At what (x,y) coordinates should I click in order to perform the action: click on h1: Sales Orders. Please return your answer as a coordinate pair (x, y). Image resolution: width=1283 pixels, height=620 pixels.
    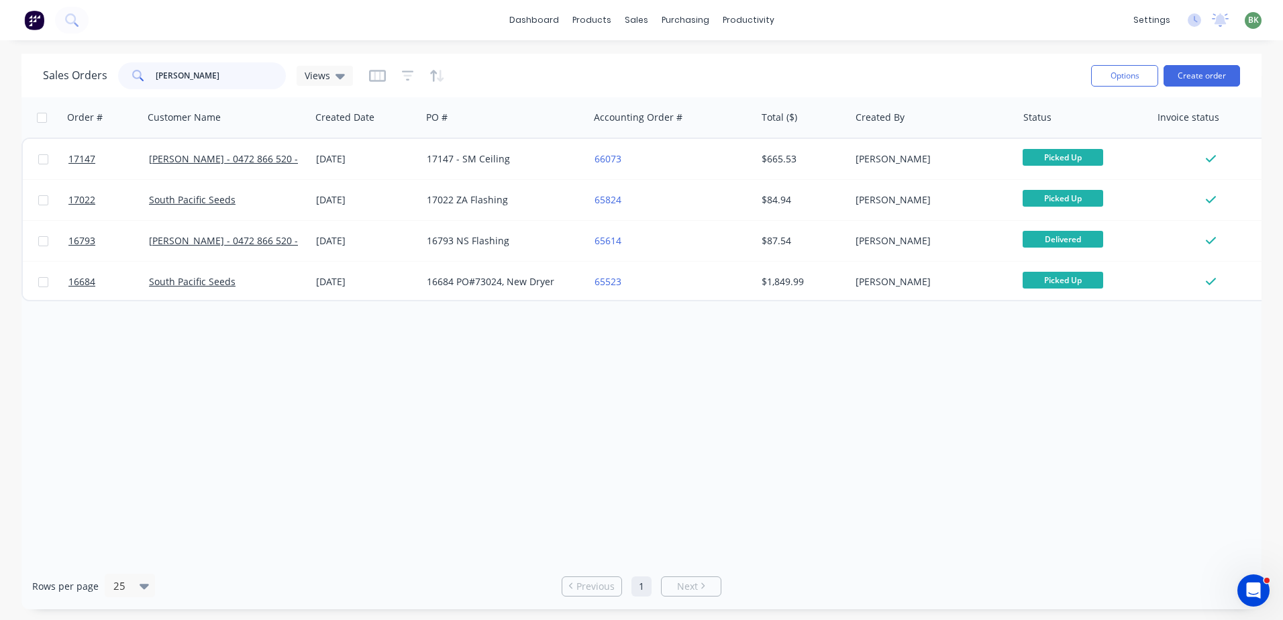
    Looking at the image, I should click on (75, 75).